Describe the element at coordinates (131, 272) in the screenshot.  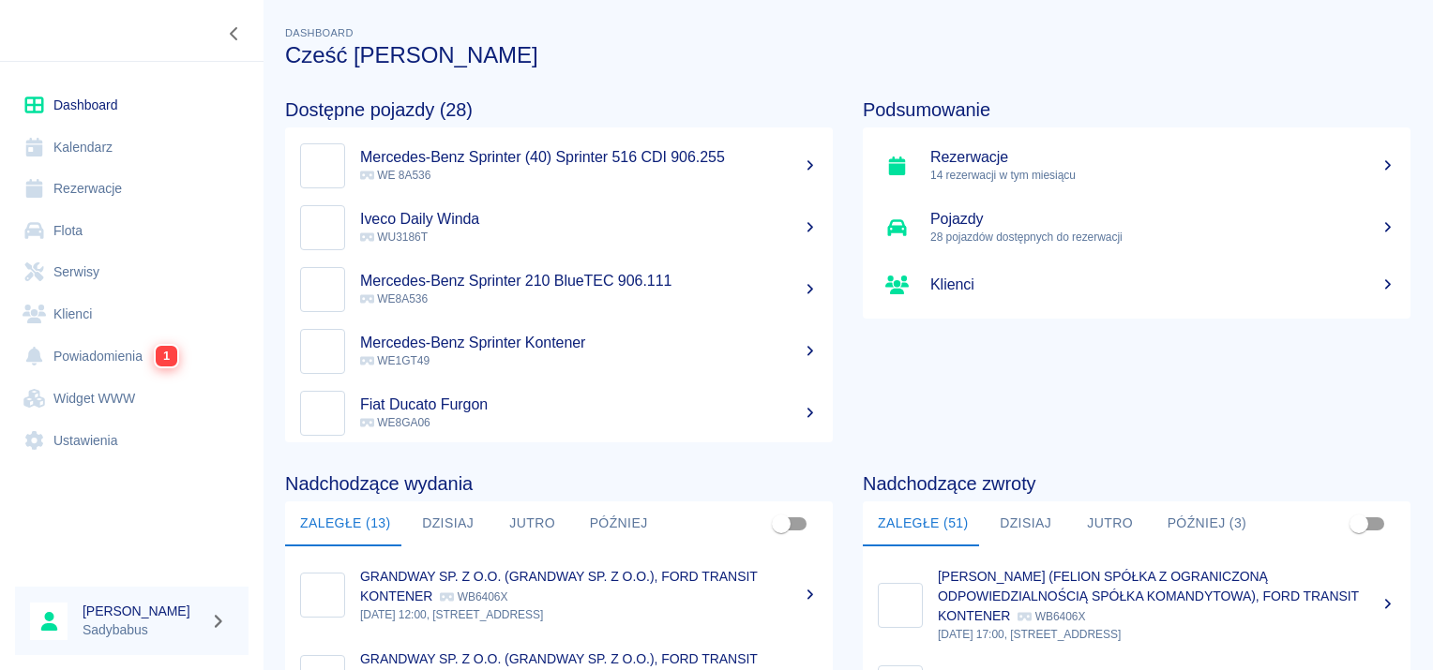
I see `a: Serwisy` at that location.